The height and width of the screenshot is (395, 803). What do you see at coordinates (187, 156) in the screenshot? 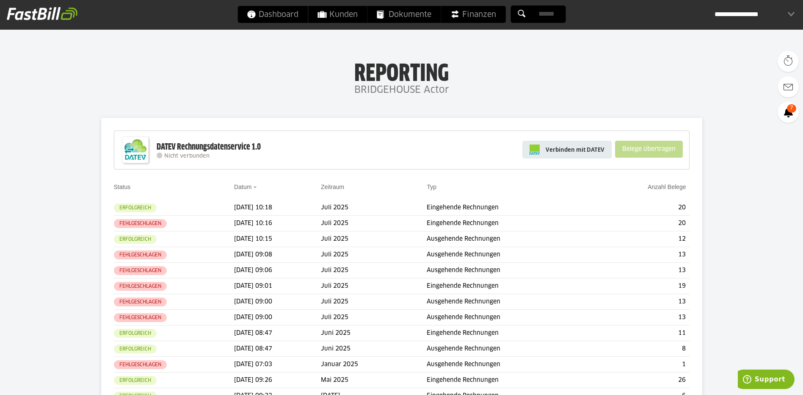
I see `span: Nicht verbunden` at bounding box center [187, 156].